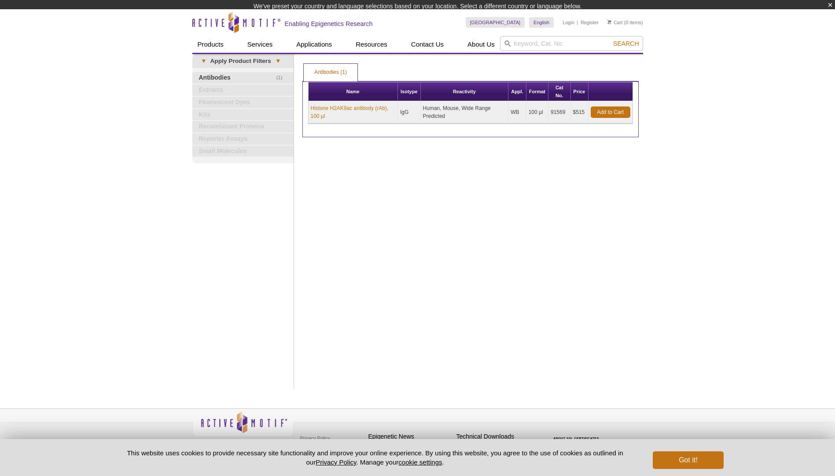  Describe the element at coordinates (559, 92) in the screenshot. I see `th: Cat No.` at that location.